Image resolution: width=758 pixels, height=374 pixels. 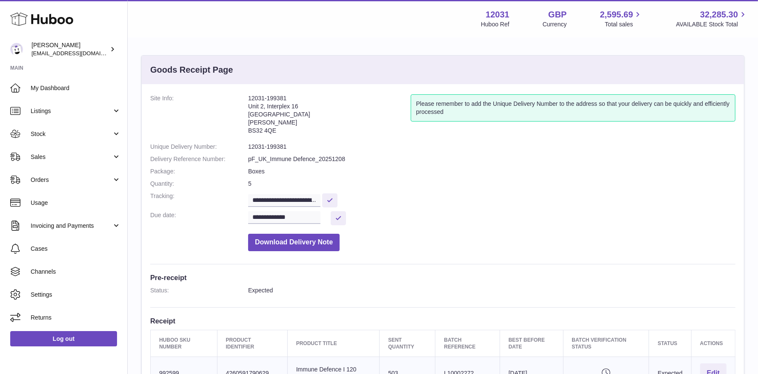 What do you see at coordinates (63, 339) in the screenshot?
I see `a: Log out` at bounding box center [63, 339].